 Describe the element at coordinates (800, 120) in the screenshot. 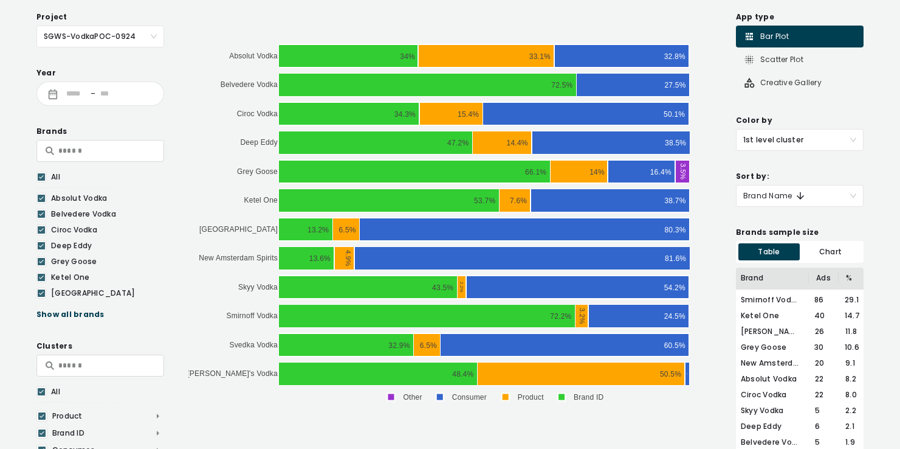

I see `div: Color by` at that location.